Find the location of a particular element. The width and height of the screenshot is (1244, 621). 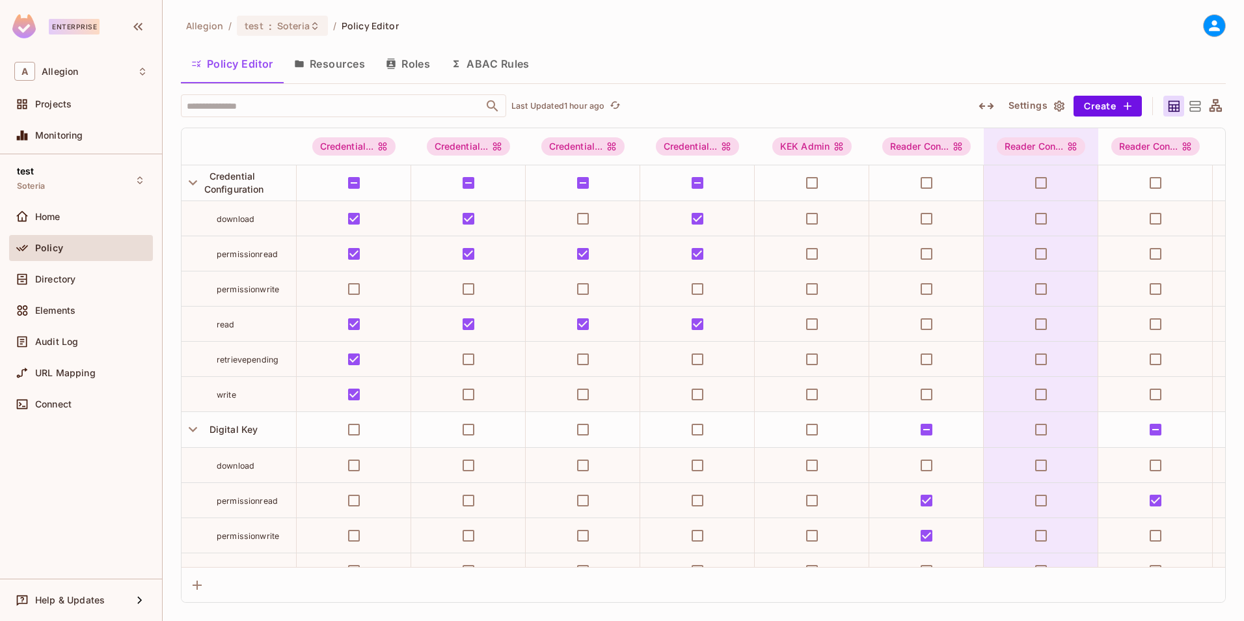

div: KEK Admin is located at coordinates (812, 146).